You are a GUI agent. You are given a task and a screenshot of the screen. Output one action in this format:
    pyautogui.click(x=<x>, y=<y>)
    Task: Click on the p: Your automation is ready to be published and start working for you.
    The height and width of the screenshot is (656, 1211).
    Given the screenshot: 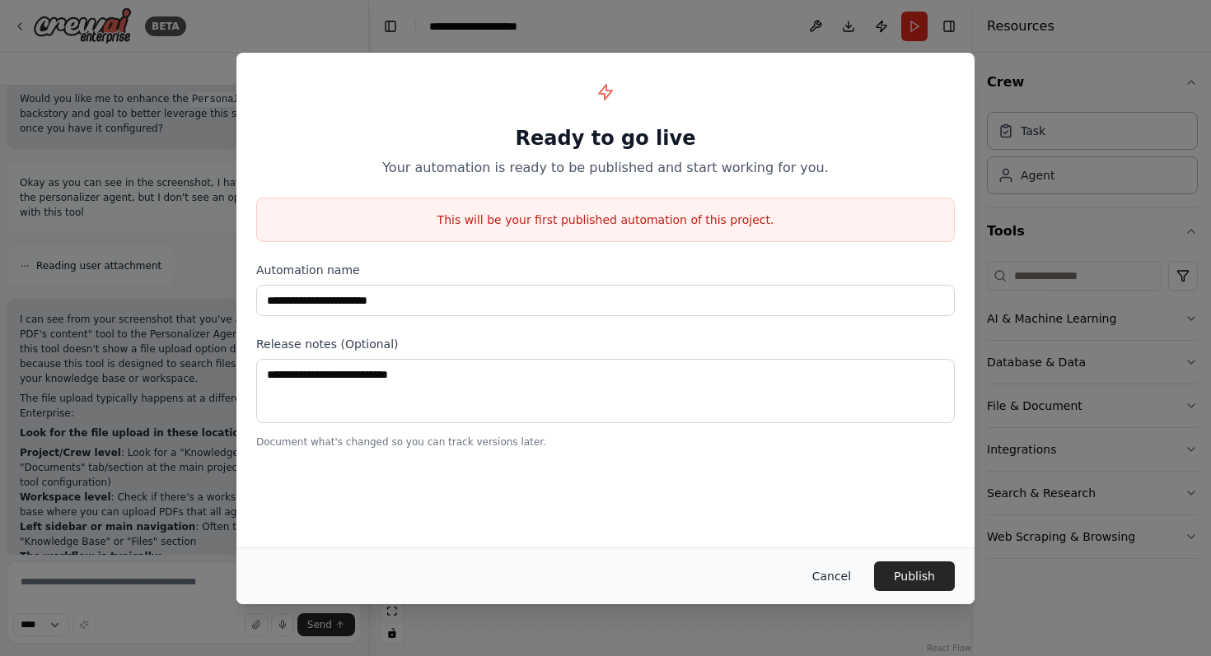 What is the action you would take?
    pyautogui.click(x=605, y=168)
    